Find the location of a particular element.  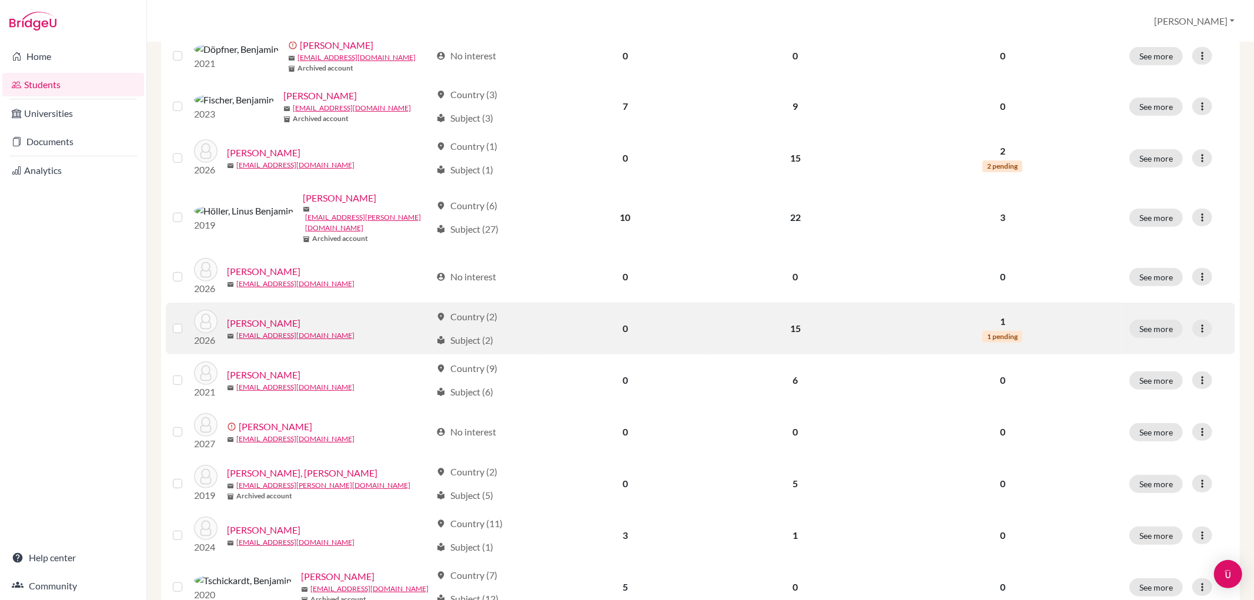

img: Tschickardt, Benjamin is located at coordinates (243, 581).